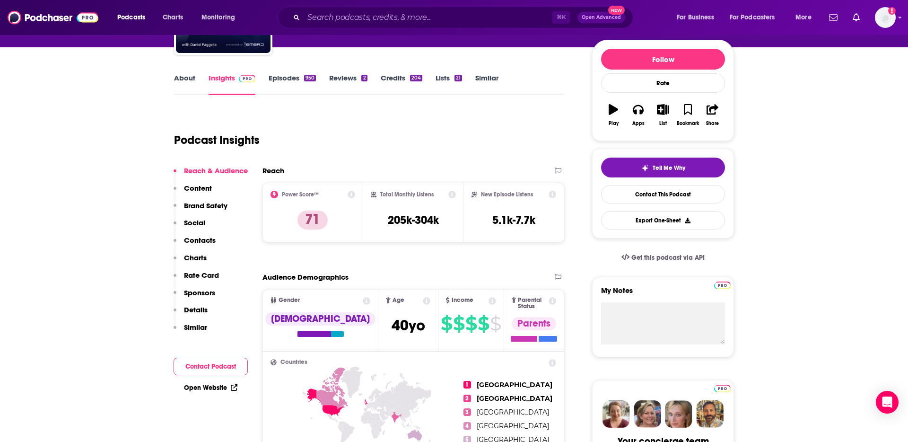 The height and width of the screenshot is (442, 908). I want to click on p: Reach & Audience, so click(216, 170).